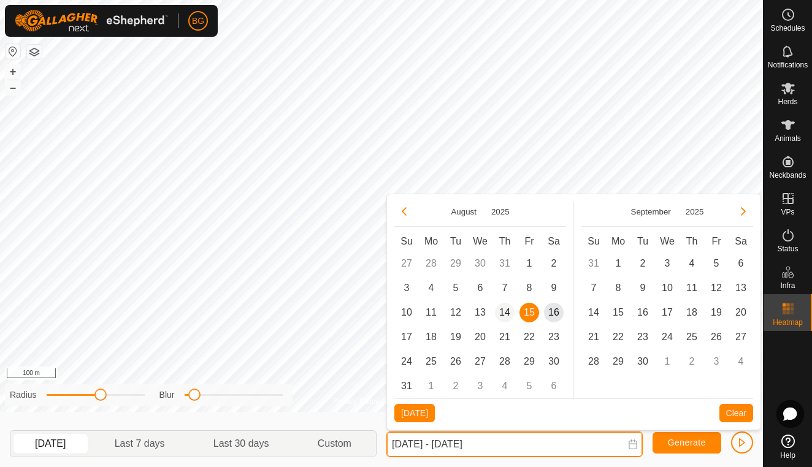 Image resolution: width=812 pixels, height=467 pixels. I want to click on td: 21, so click(505, 337).